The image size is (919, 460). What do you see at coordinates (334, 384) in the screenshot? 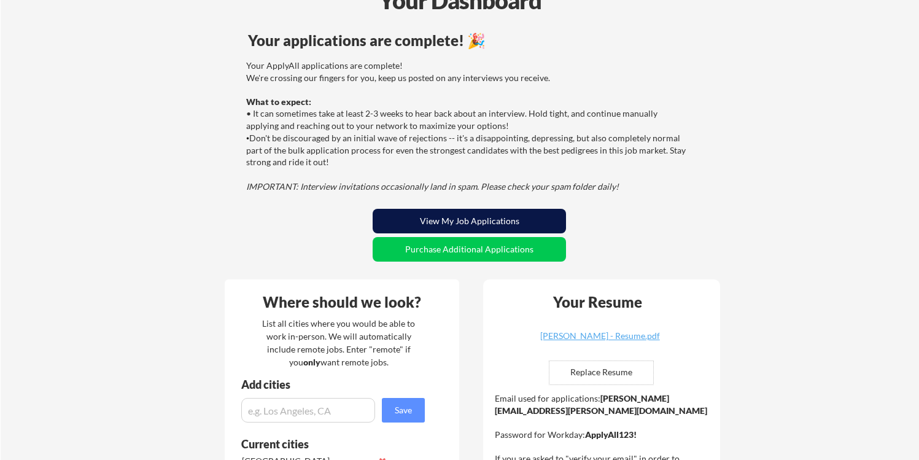
I see `div: Add cities` at bounding box center [334, 384].